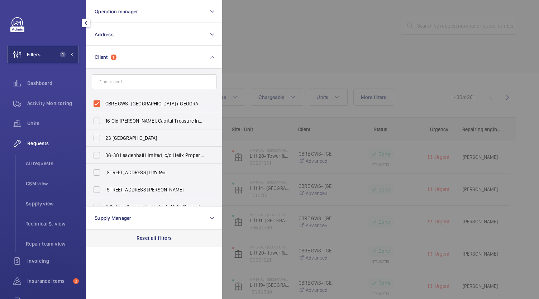 The height and width of the screenshot is (299, 539). I want to click on span: Repair team view, so click(52, 244).